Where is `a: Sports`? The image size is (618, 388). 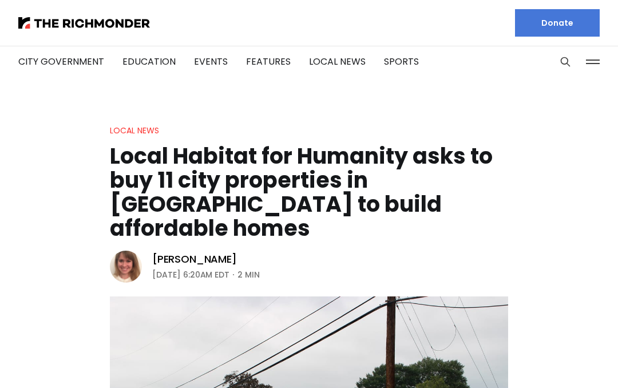
a: Sports is located at coordinates (401, 61).